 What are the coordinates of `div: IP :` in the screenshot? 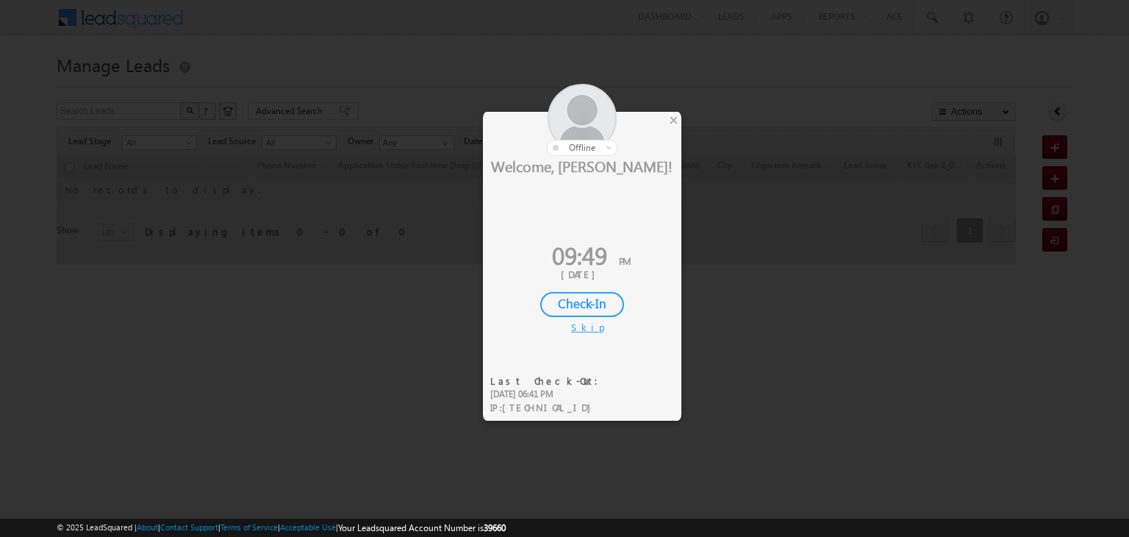 It's located at (548, 407).